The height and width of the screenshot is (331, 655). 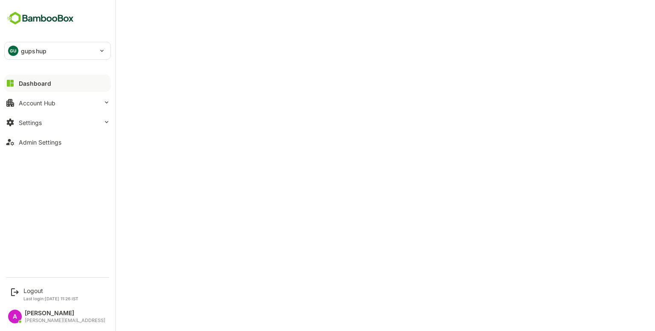 I want to click on div: Account Hub, so click(x=37, y=103).